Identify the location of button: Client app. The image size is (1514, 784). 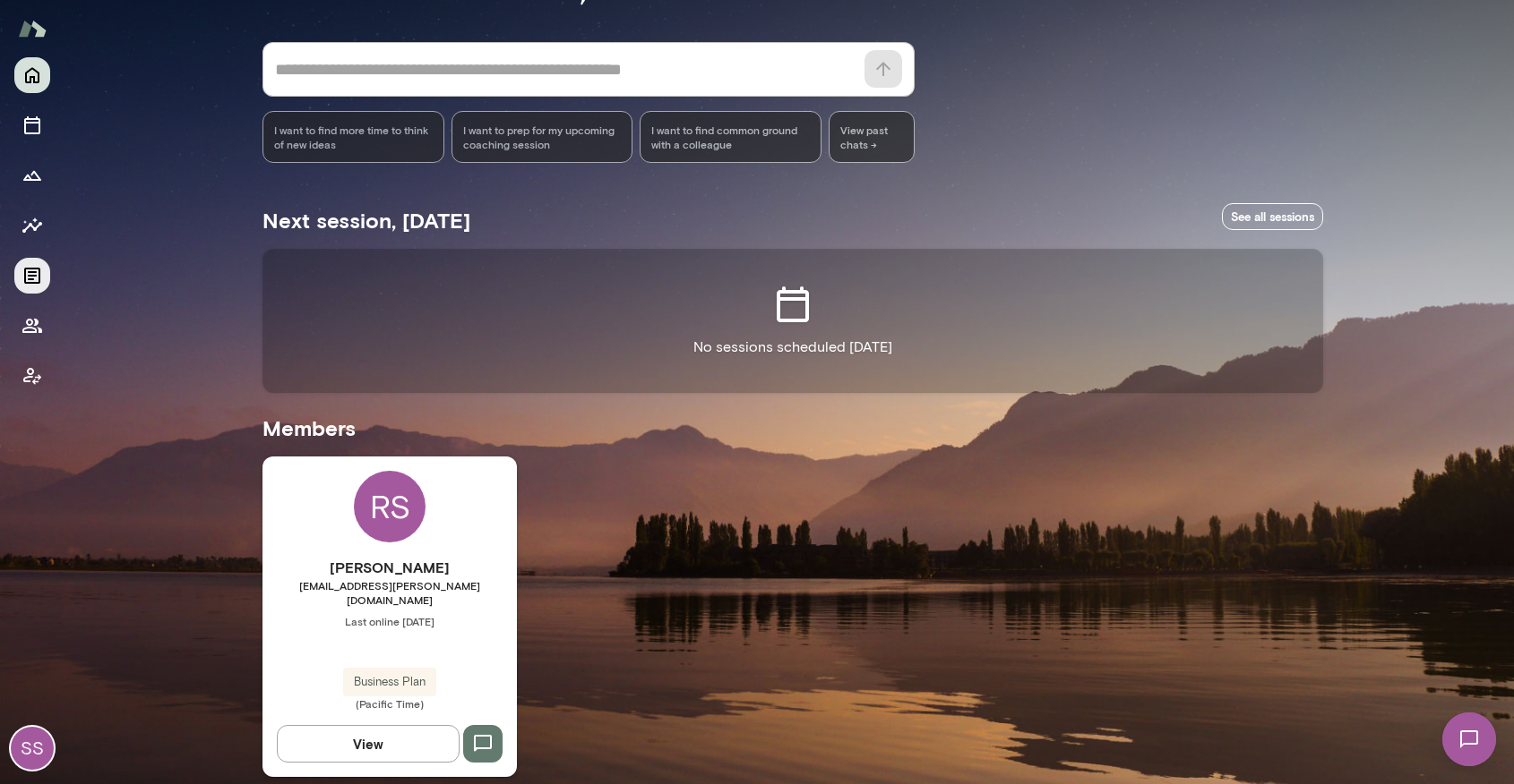
(32, 376).